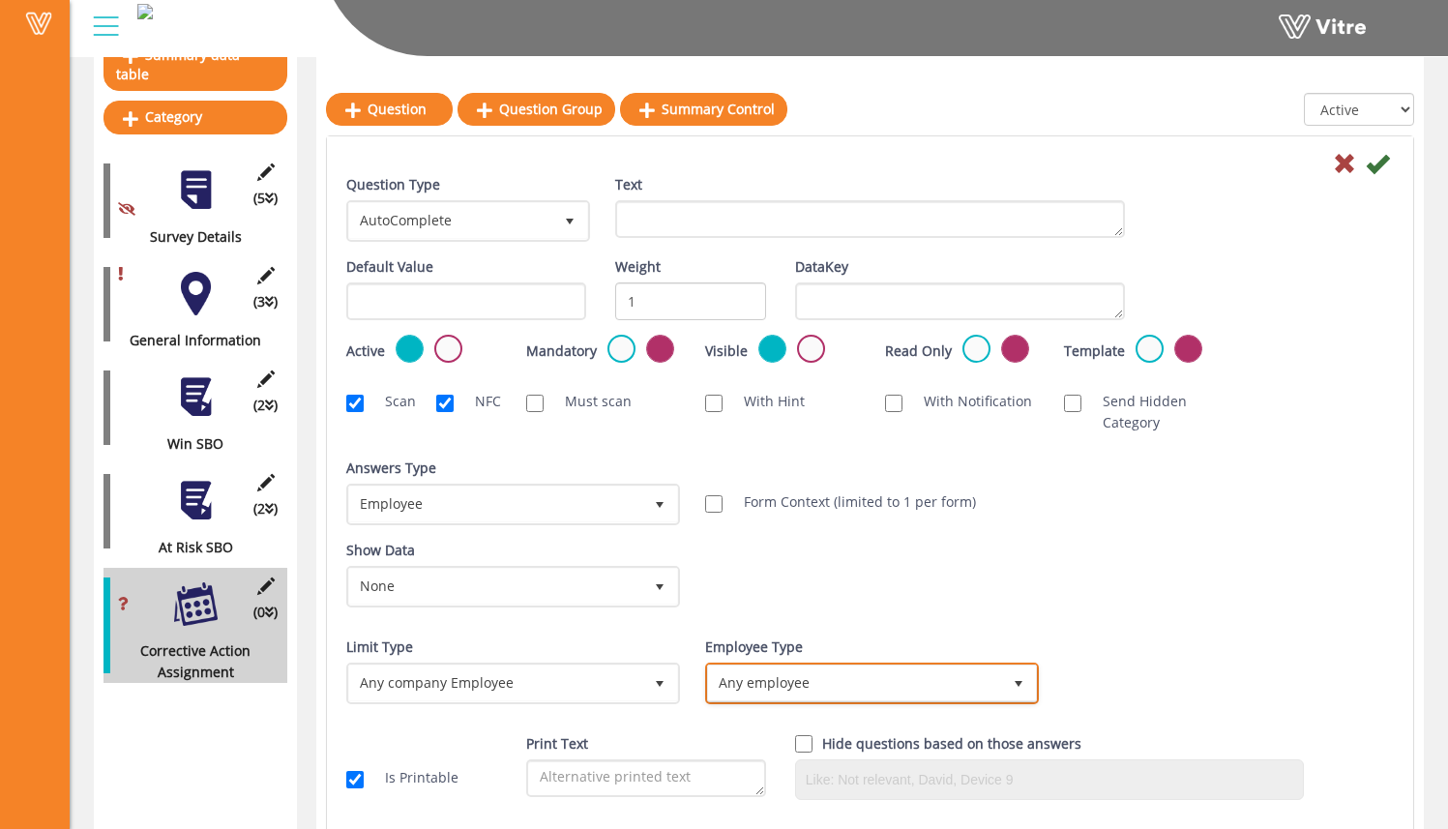 The width and height of the screenshot is (1448, 829). What do you see at coordinates (637, 267) in the screenshot?
I see `label: Weight` at bounding box center [637, 267].